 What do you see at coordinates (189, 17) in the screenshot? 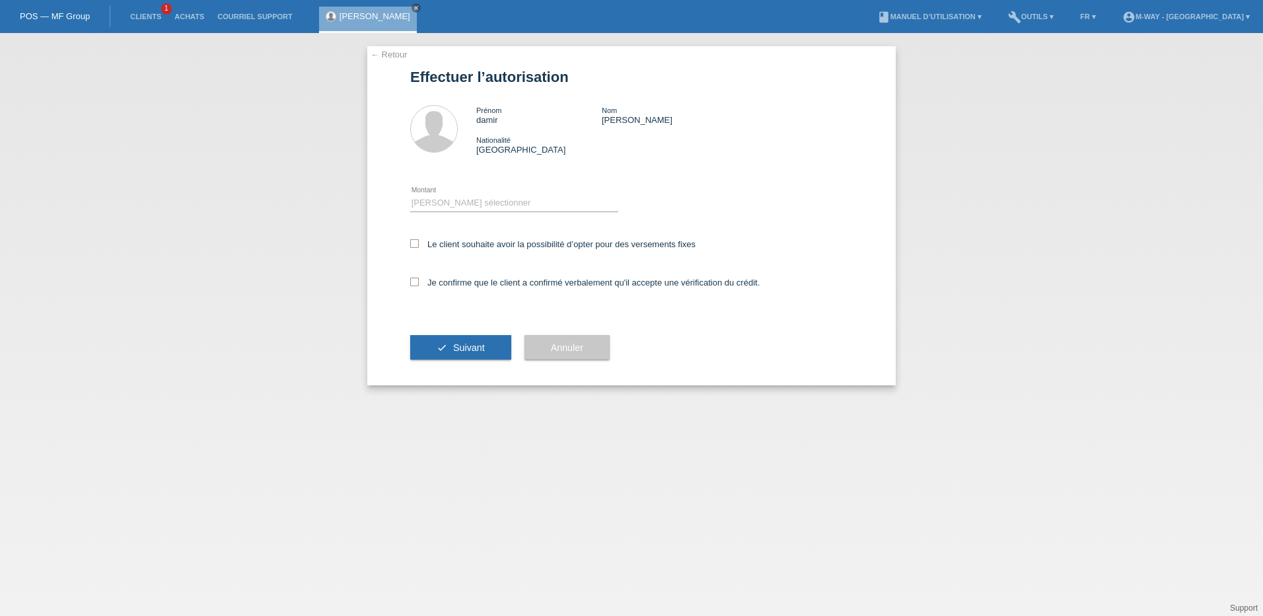
I see `a: Achats` at bounding box center [189, 17].